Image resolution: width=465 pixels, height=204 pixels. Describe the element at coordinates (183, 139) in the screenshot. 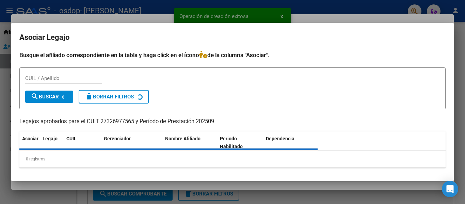

I see `span: Nombre Afiliado` at that location.